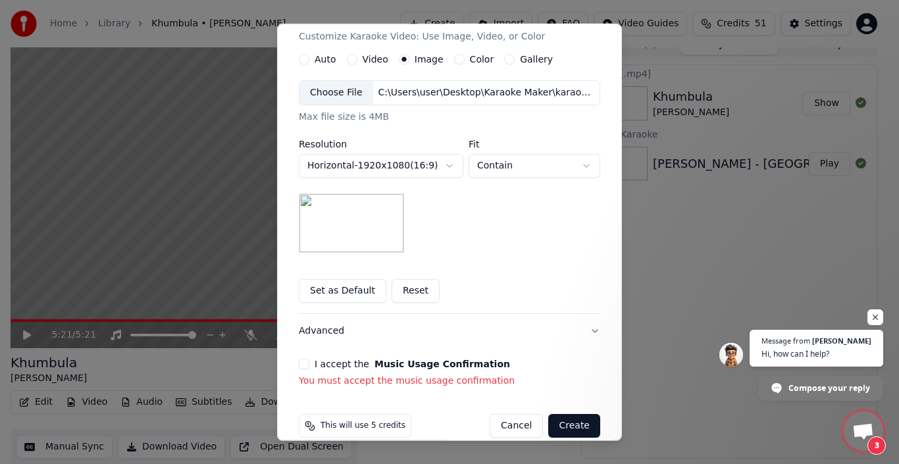 This screenshot has width=899, height=464. What do you see at coordinates (485, 93) in the screenshot?
I see `div: C:\Users\user\Desktop\Karaoke Maker\karaoke backdrounnd.jpg` at bounding box center [485, 93].